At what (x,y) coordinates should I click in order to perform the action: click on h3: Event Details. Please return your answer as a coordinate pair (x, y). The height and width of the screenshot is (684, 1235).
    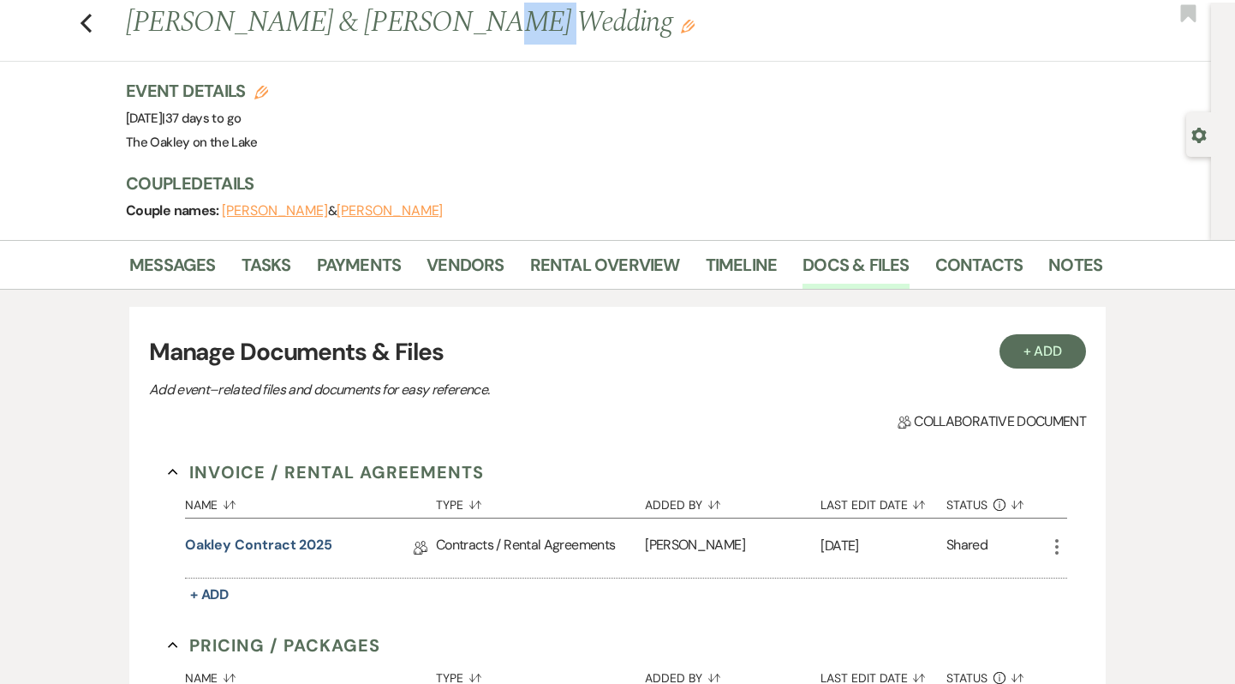
    Looking at the image, I should click on (197, 91).